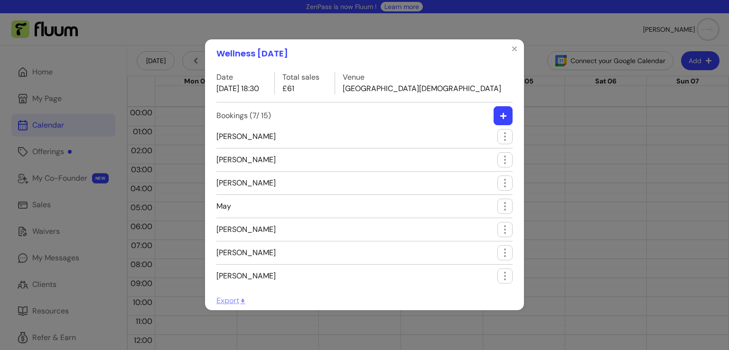 The height and width of the screenshot is (350, 729). I want to click on label: Venue, so click(422, 77).